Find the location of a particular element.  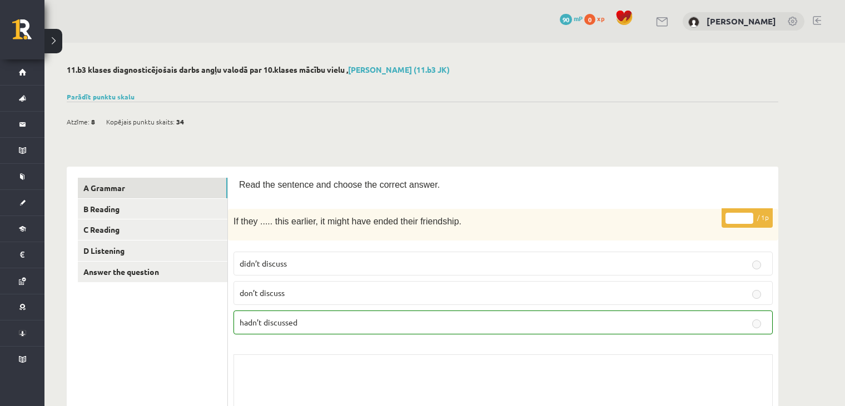

span: Read the sentence and choose the correct answer. is located at coordinates (339, 184).